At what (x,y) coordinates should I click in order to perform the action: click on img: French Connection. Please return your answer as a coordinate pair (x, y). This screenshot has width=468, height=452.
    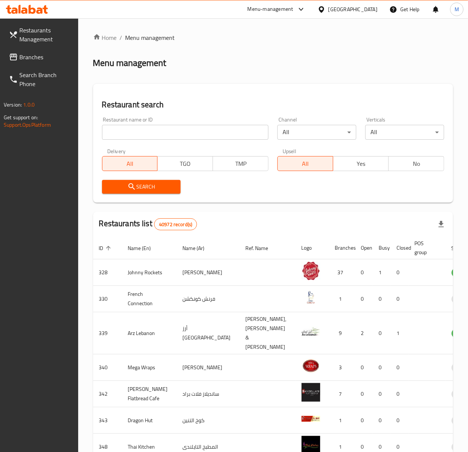
    Looking at the image, I should click on (311, 297).